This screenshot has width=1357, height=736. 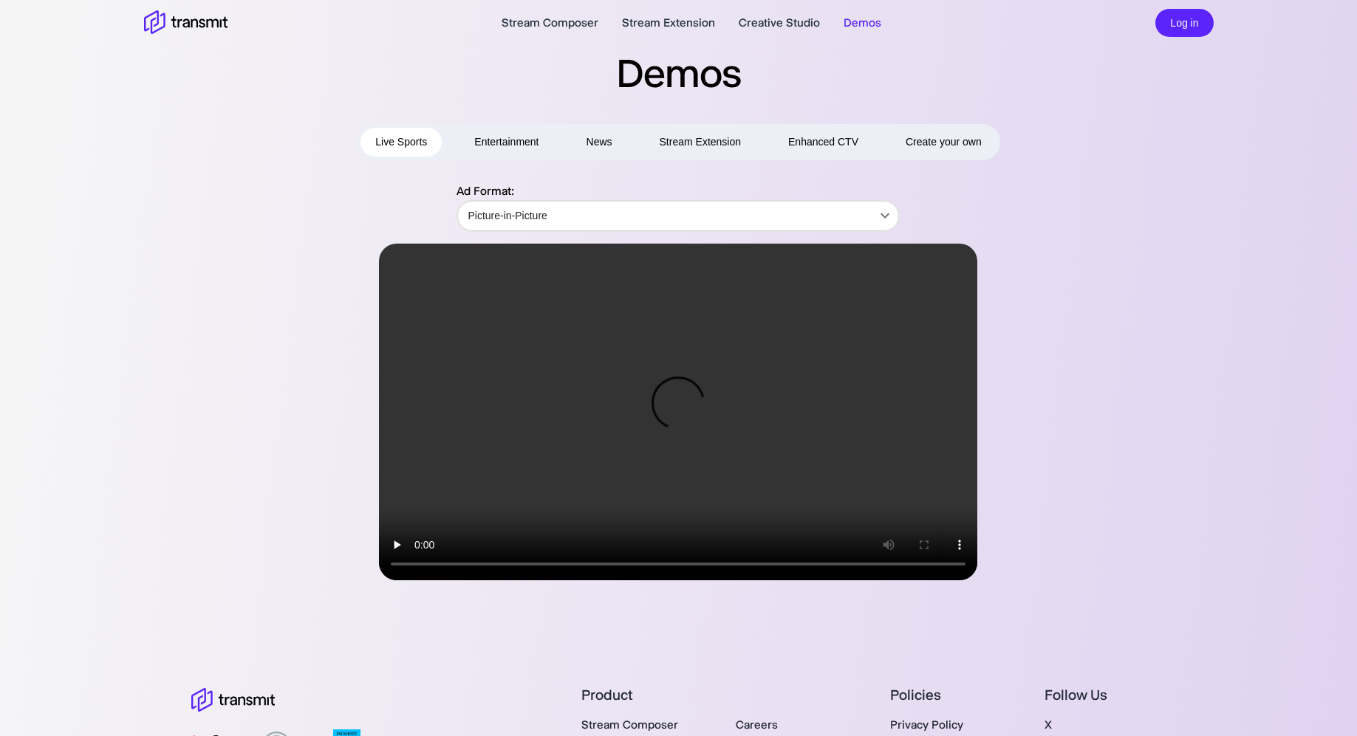 What do you see at coordinates (779, 23) in the screenshot?
I see `a: Creative Studio` at bounding box center [779, 23].